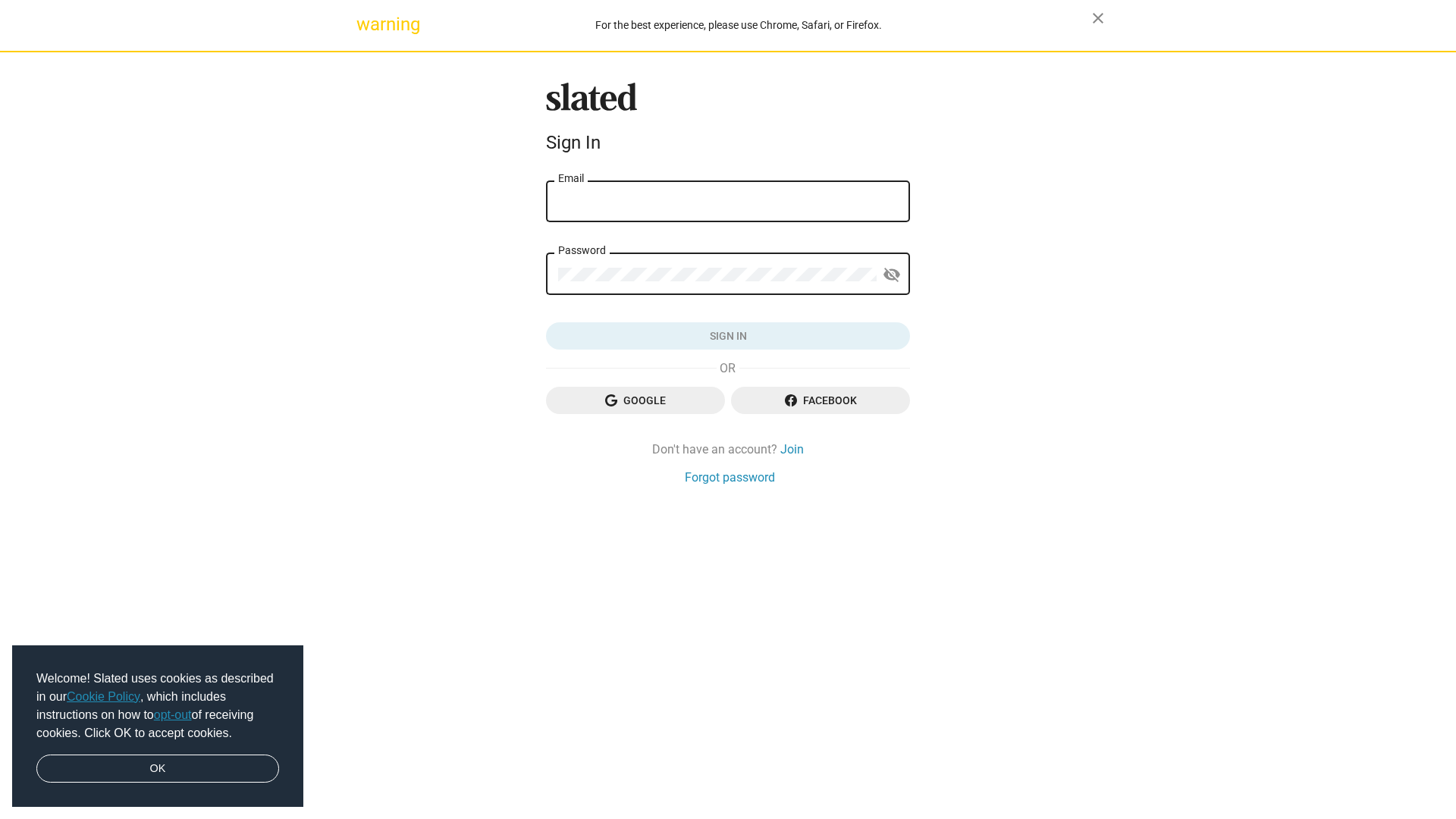  What do you see at coordinates (103, 696) in the screenshot?
I see `a: Cookie Policy` at bounding box center [103, 696].